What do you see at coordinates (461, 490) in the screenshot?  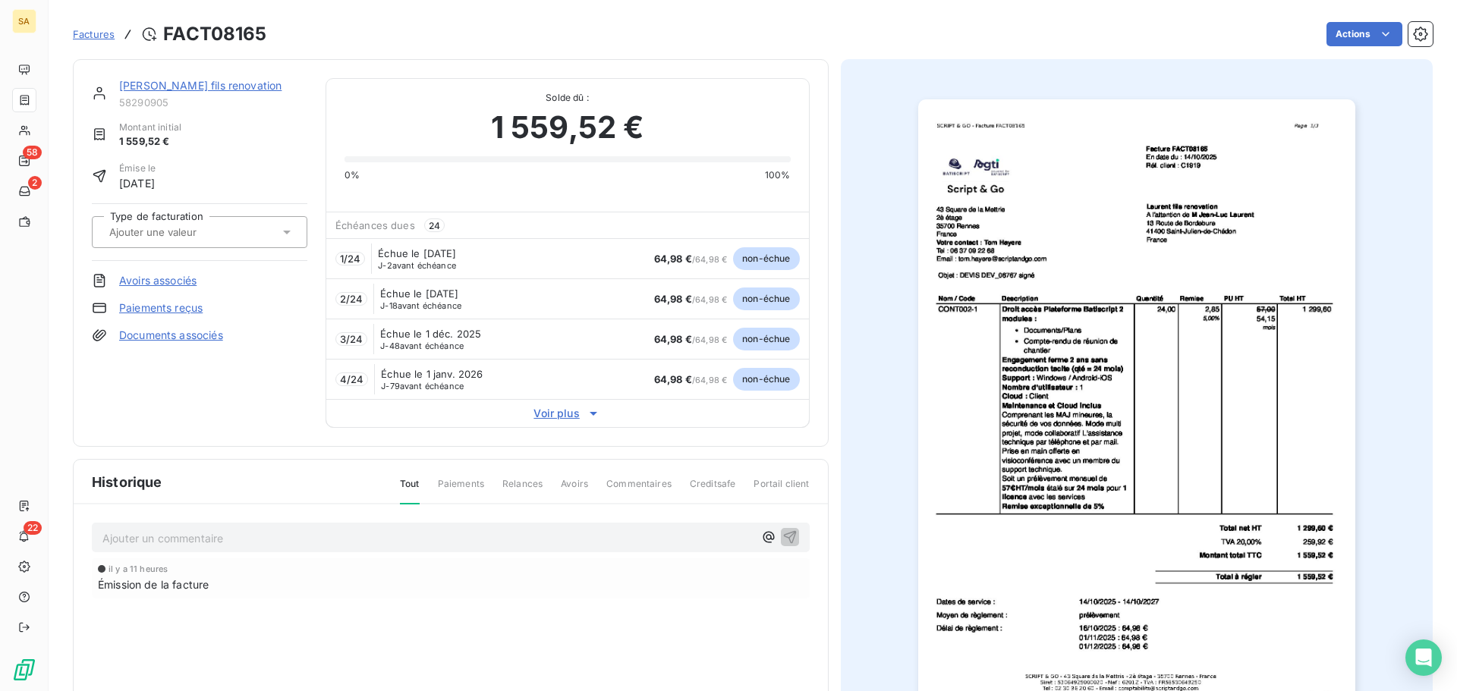 I see `span: Paiements` at bounding box center [461, 490].